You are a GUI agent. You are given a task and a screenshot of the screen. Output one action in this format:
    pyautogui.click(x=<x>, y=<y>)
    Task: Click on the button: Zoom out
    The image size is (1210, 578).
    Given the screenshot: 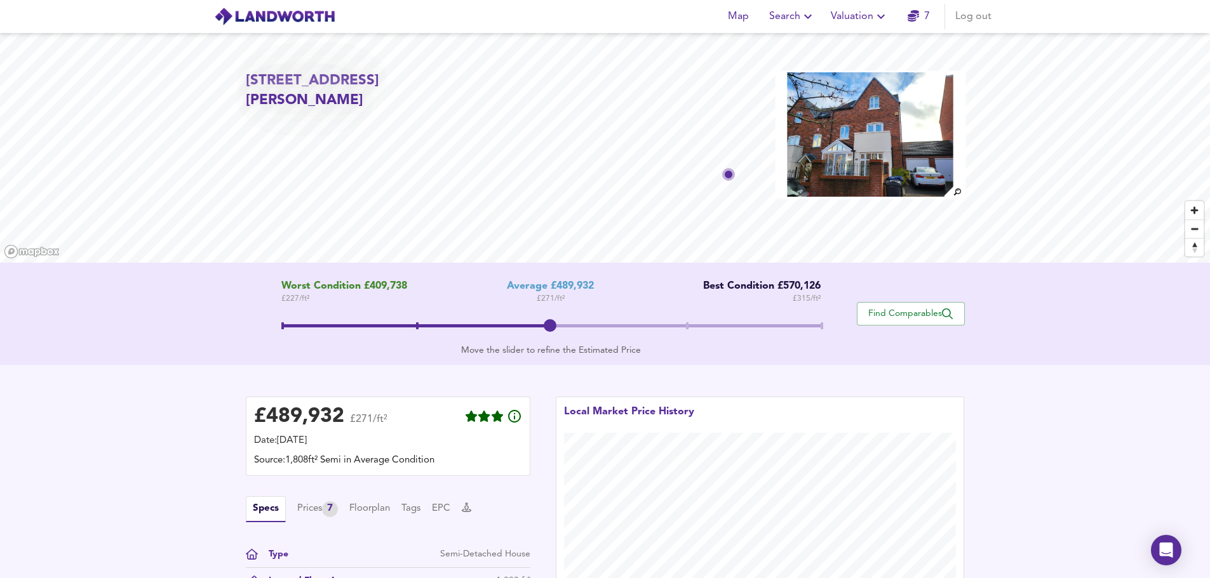 What is the action you would take?
    pyautogui.click(x=1194, y=229)
    